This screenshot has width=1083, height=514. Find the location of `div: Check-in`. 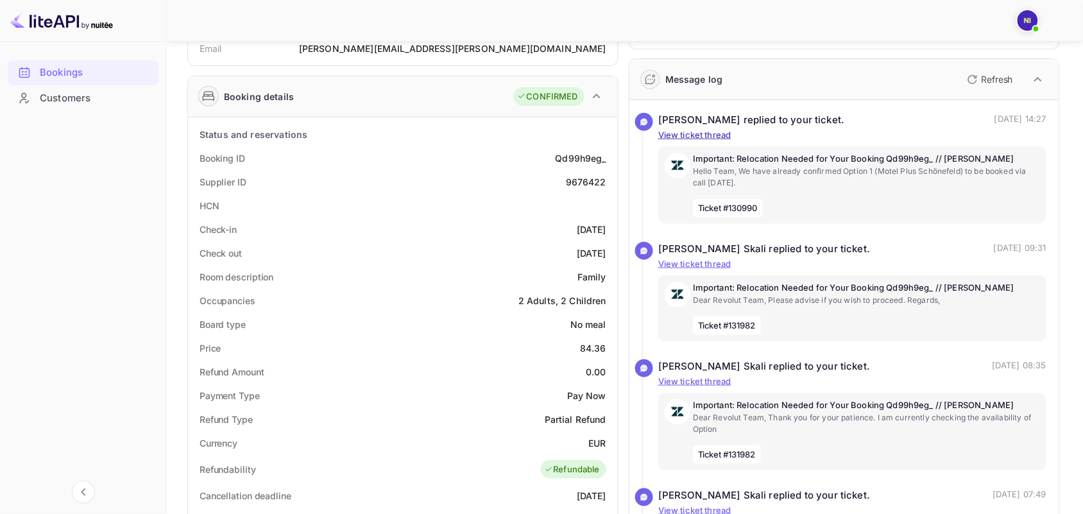

div: Check-in is located at coordinates (218, 229).